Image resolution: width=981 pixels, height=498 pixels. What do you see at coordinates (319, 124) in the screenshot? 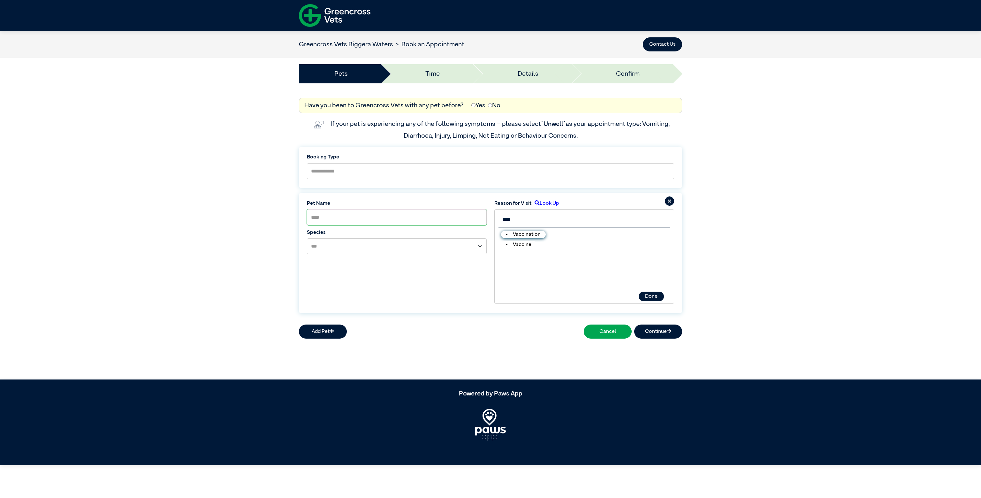
I see `img: vet` at bounding box center [319, 124].